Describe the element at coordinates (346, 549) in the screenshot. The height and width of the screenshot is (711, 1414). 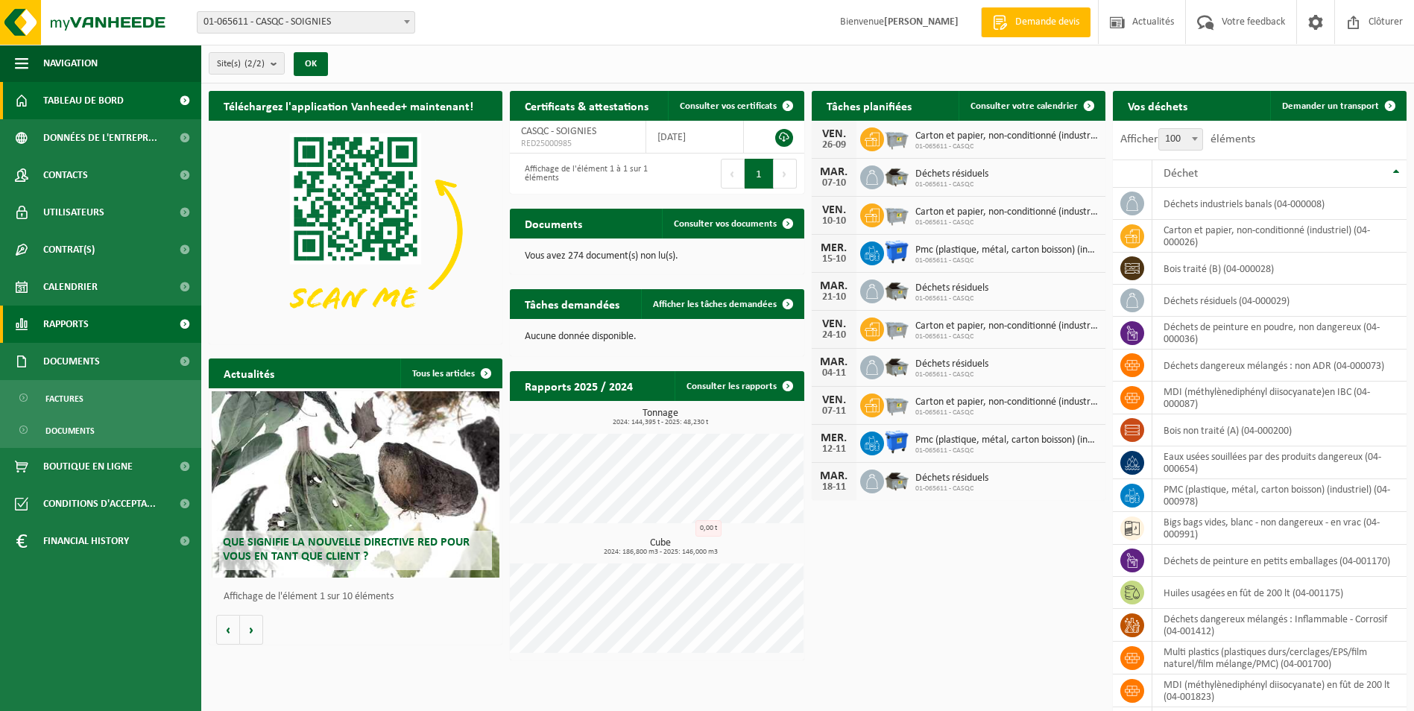
I see `span: Que signifie la nouvelle directive RED pour vous en tant que client ?` at that location.